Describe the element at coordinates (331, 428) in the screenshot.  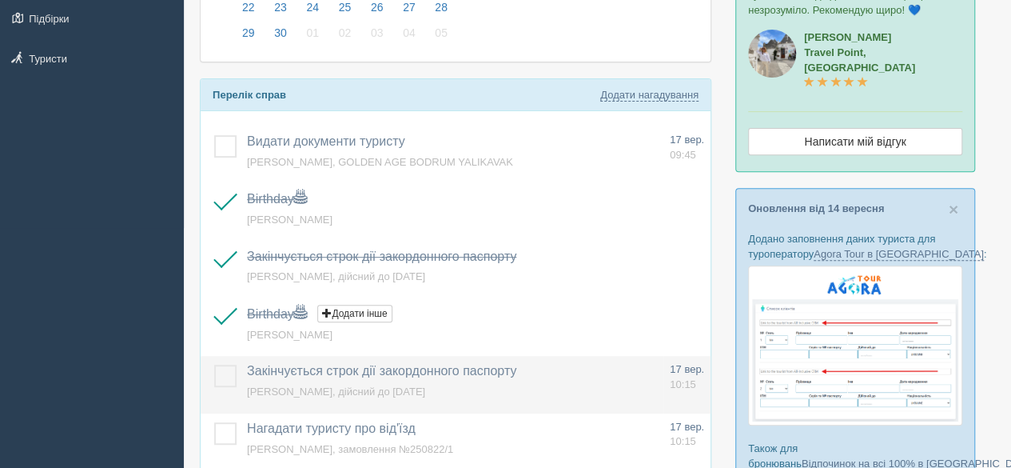
I see `a: Нагадати туристу про від'їзд` at that location.